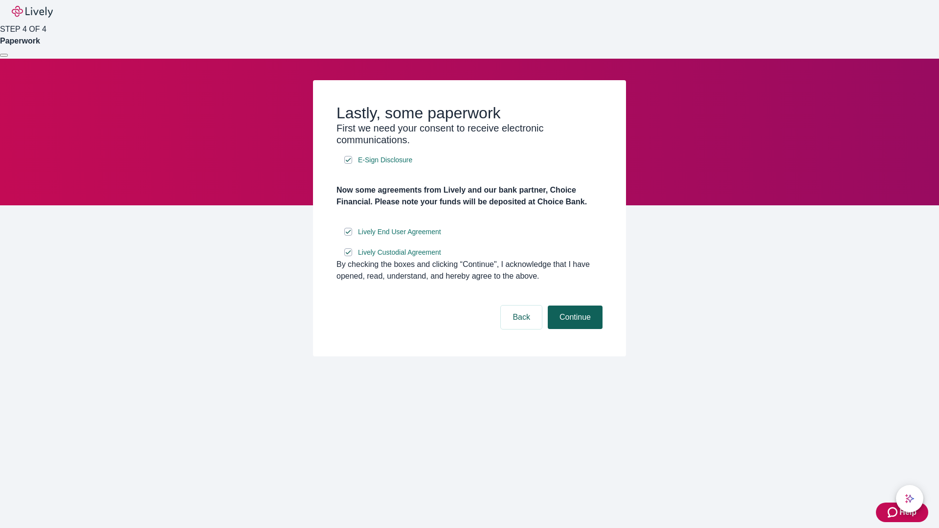  I want to click on h2: Lastly, some paperwork, so click(470, 113).